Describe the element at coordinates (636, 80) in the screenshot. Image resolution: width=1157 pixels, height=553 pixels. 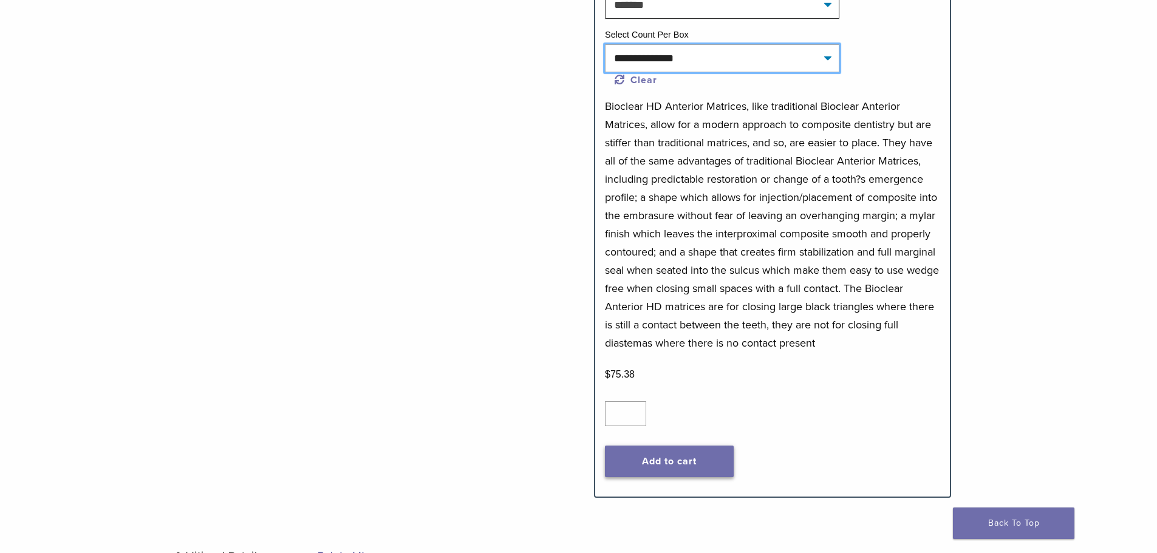
I see `a: Clear` at that location.